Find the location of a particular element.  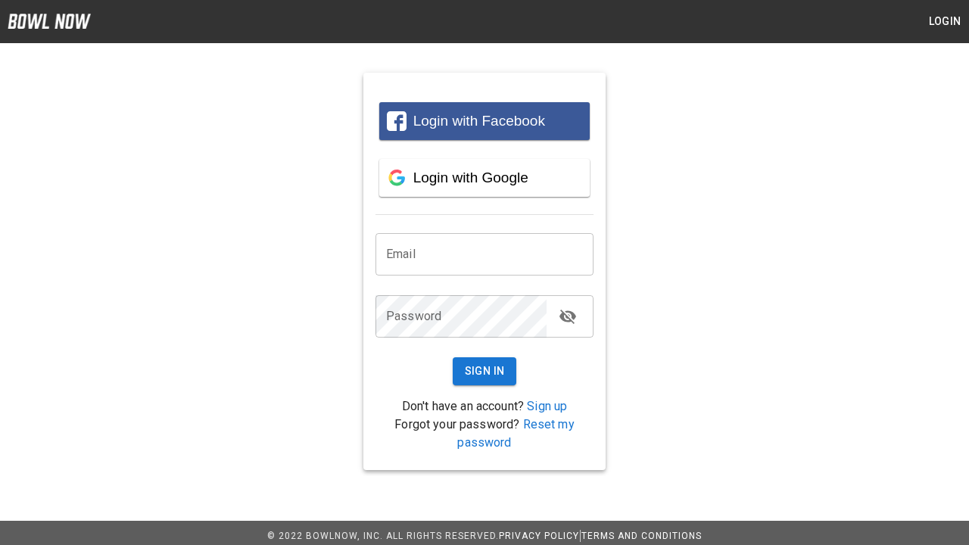

a: Reset my password is located at coordinates (515, 433).